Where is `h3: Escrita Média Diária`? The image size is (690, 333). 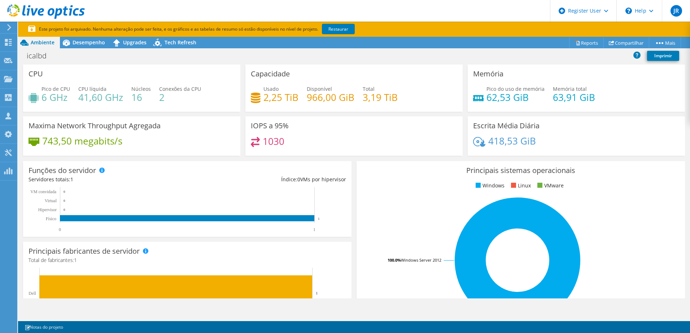
h3: Escrita Média Diária is located at coordinates (506, 126).